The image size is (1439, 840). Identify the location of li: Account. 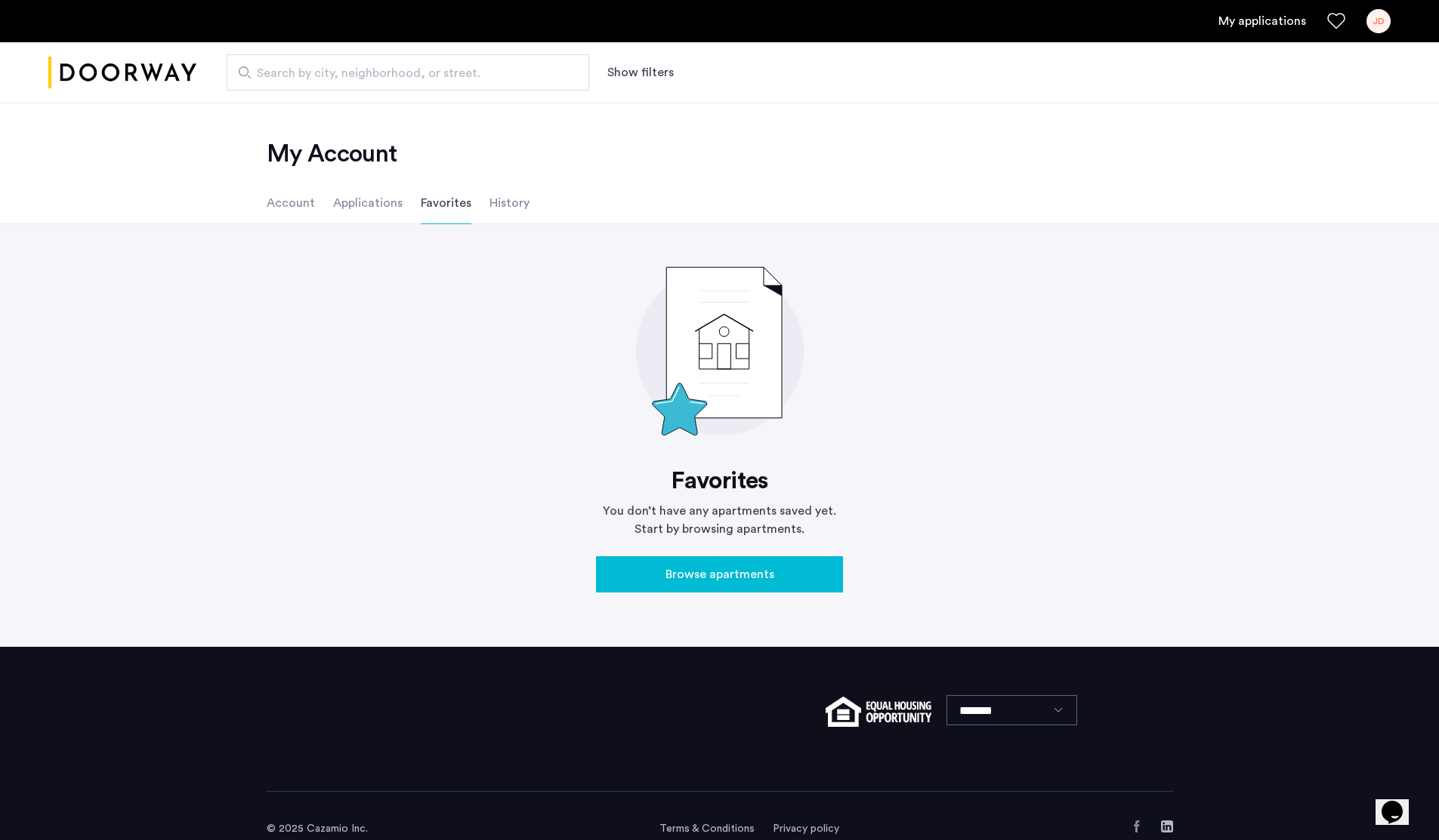
(291, 203).